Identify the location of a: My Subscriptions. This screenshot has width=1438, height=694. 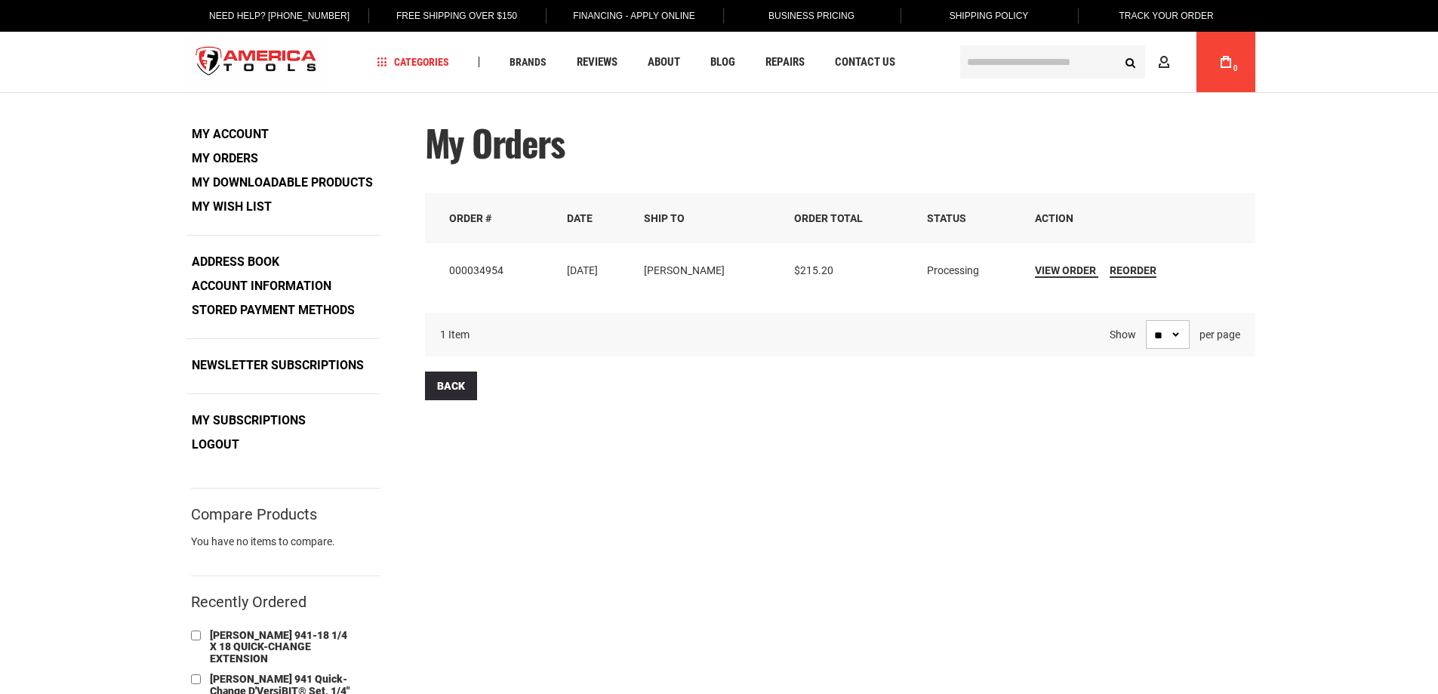
(248, 421).